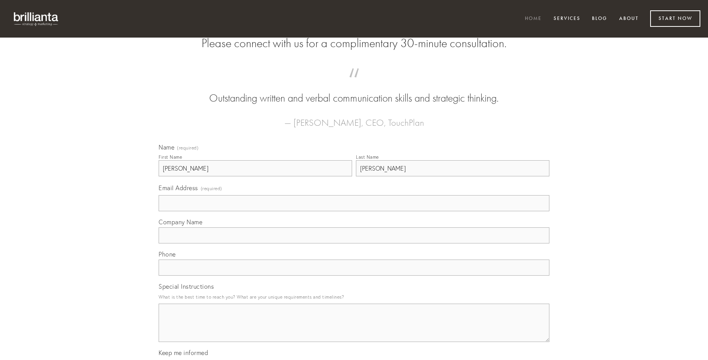 Image resolution: width=708 pixels, height=360 pixels. What do you see at coordinates (629, 19) in the screenshot?
I see `a: About` at bounding box center [629, 19].